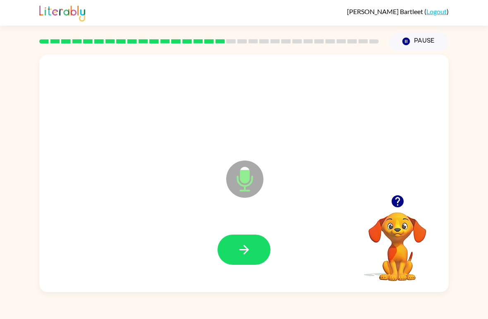  Describe the element at coordinates (419, 41) in the screenshot. I see `button: Pause` at that location.